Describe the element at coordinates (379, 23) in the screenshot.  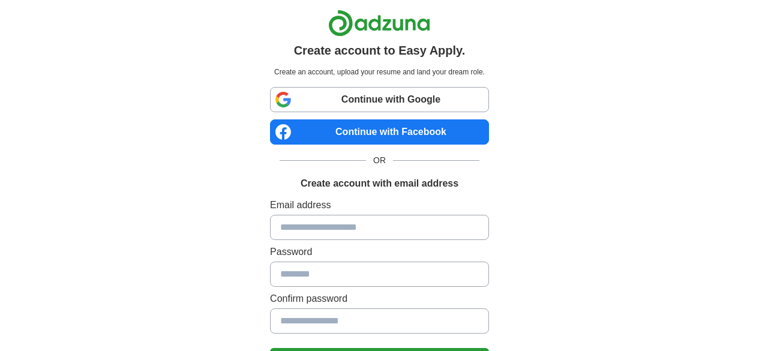
I see `img: Adzuna logo` at that location.